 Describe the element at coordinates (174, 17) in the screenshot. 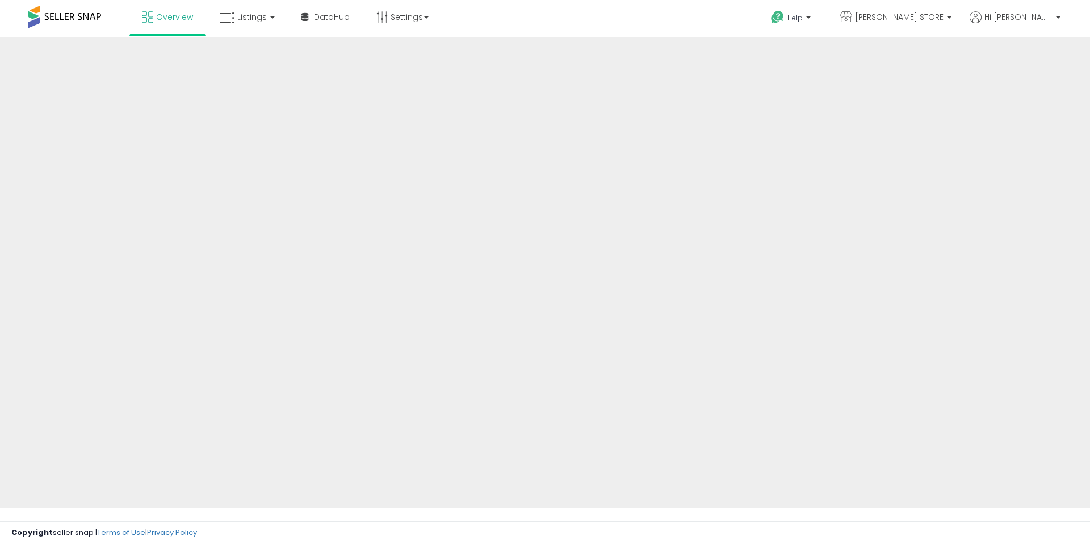

I see `span: Overview` at that location.